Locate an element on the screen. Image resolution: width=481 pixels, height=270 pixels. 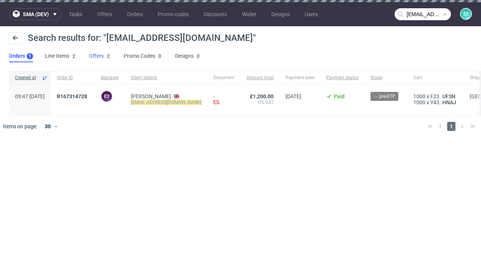
span: Order ID is located at coordinates (72, 78).